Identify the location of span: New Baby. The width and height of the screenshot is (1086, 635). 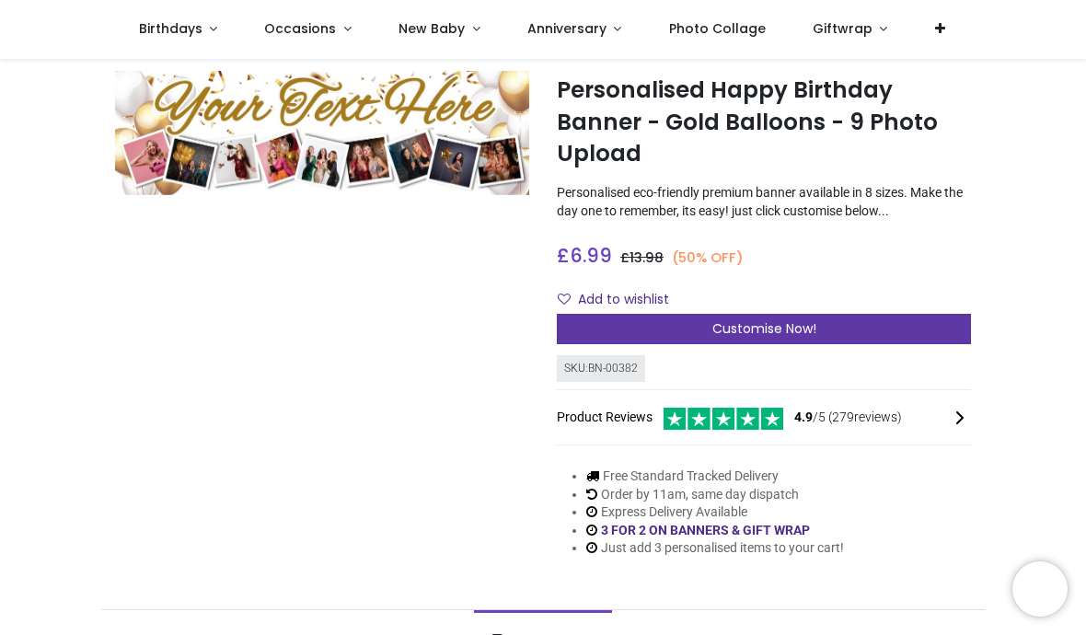
(432, 29).